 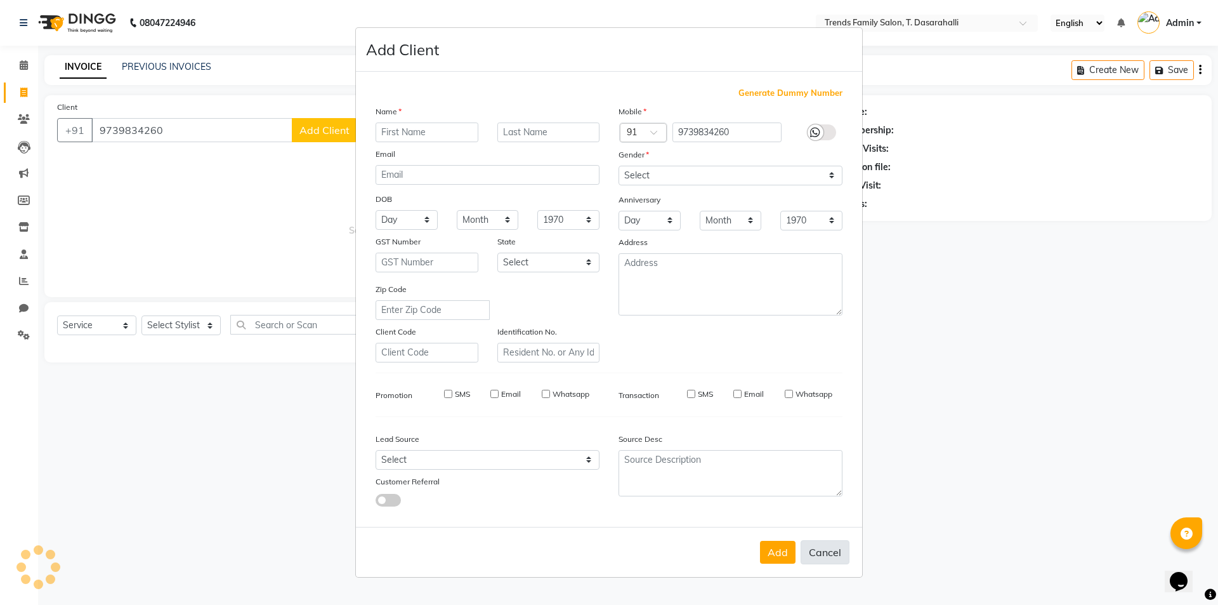 I want to click on label: Transaction, so click(x=639, y=395).